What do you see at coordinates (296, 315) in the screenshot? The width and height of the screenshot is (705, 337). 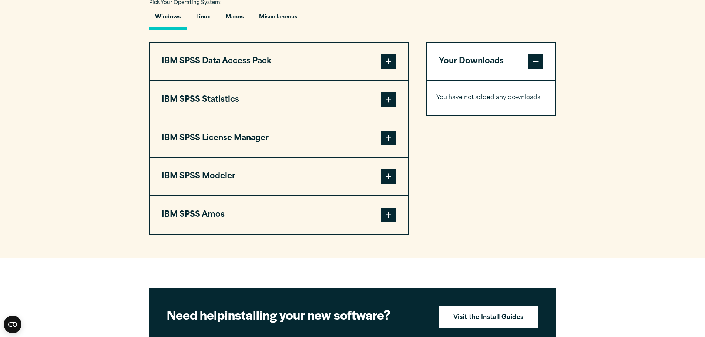 I see `h2: installing your new software?` at bounding box center [296, 315].